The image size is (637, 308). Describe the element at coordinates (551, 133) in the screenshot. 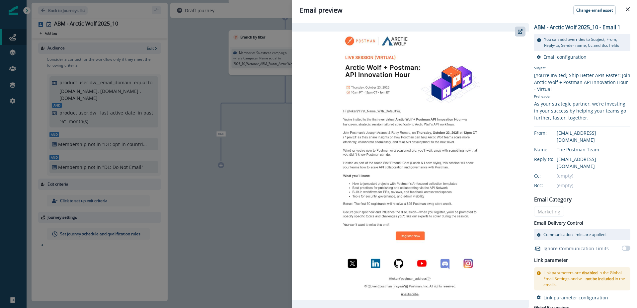

I see `div: From:` at that location.